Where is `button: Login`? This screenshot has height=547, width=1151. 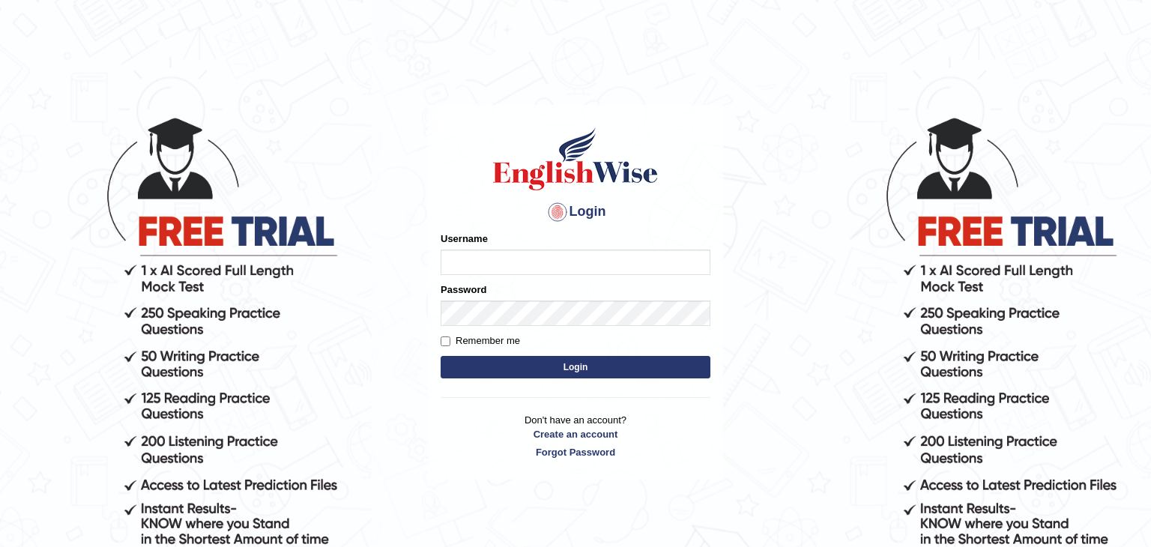
button: Login is located at coordinates (575, 367).